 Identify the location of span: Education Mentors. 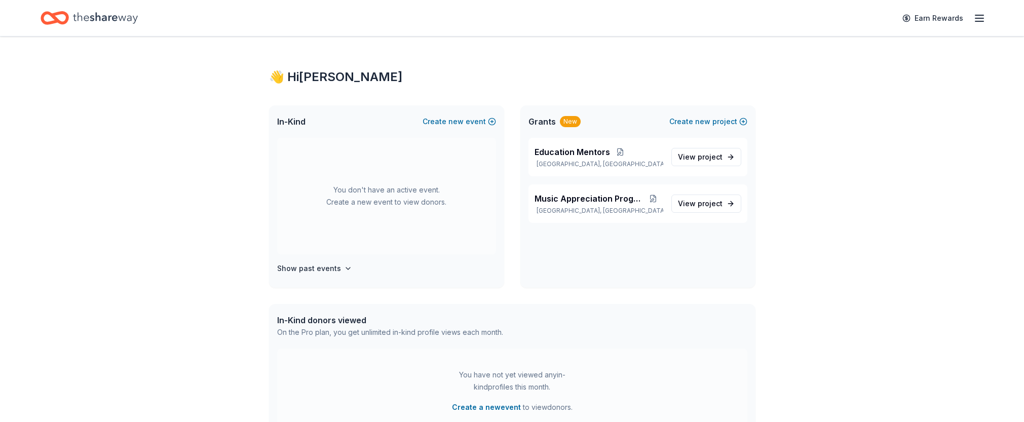
(572, 152).